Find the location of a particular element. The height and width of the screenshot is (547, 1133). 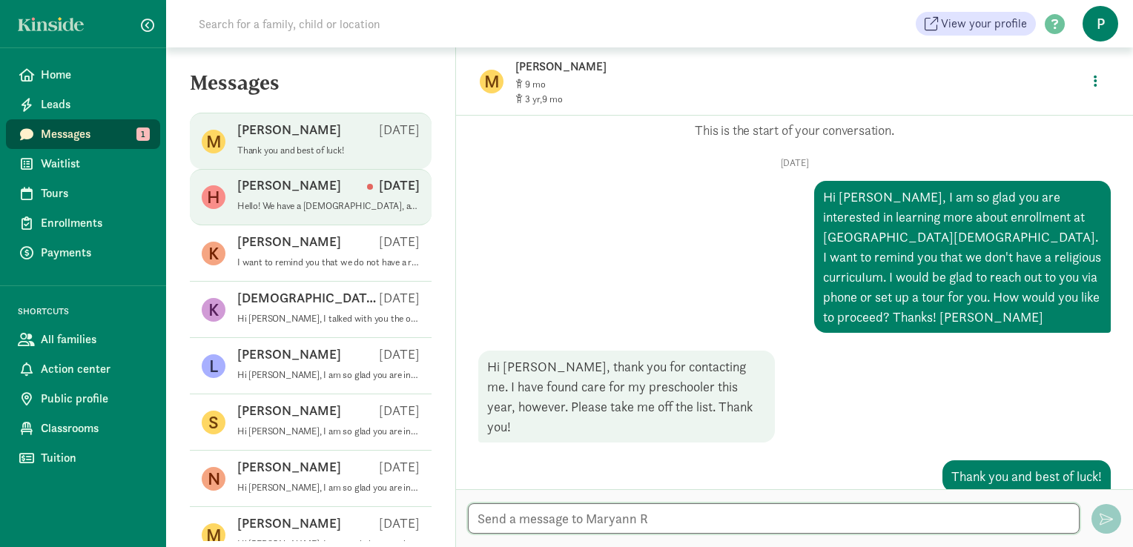

a: Payments is located at coordinates (83, 253).